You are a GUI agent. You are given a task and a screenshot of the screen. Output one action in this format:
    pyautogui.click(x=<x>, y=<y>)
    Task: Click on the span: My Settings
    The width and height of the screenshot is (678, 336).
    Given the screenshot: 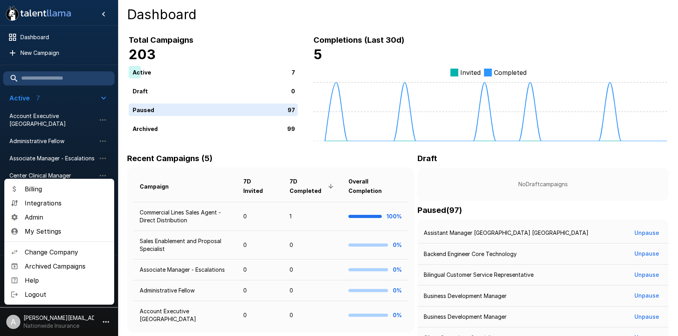 What is the action you would take?
    pyautogui.click(x=66, y=232)
    